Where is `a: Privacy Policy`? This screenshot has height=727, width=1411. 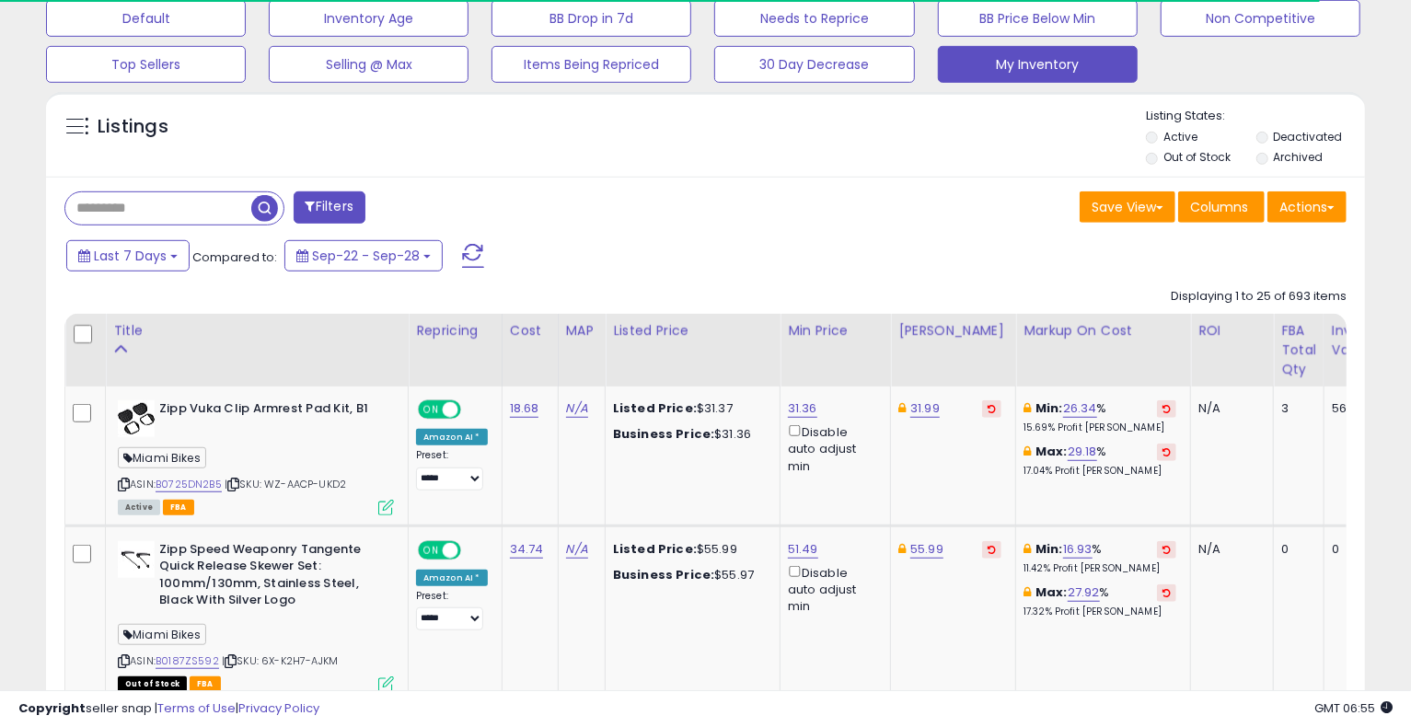
a: Privacy Policy is located at coordinates (279, 708).